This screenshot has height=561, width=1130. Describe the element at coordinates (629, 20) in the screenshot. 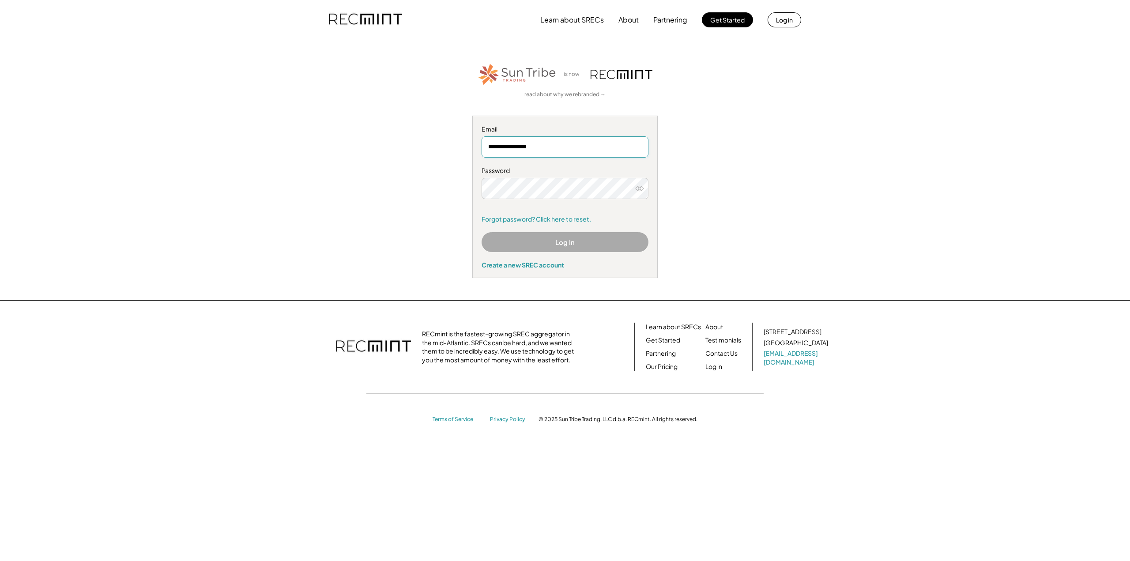

I see `button: About` at that location.